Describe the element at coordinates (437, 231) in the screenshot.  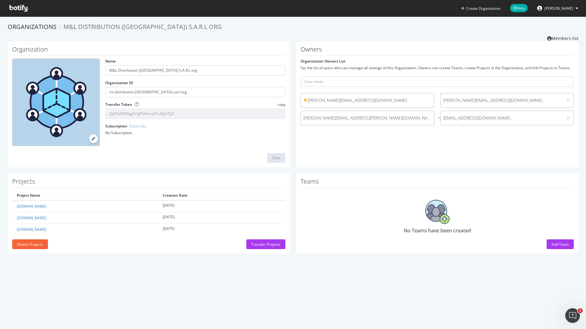
I see `span: No Teams have been created` at that location.